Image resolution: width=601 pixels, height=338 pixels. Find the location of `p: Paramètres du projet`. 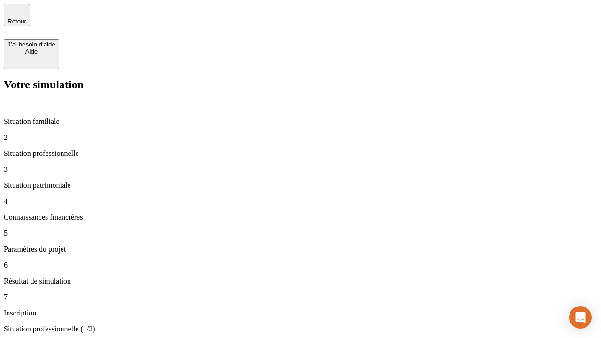

p: Paramètres du projet is located at coordinates (301, 249).